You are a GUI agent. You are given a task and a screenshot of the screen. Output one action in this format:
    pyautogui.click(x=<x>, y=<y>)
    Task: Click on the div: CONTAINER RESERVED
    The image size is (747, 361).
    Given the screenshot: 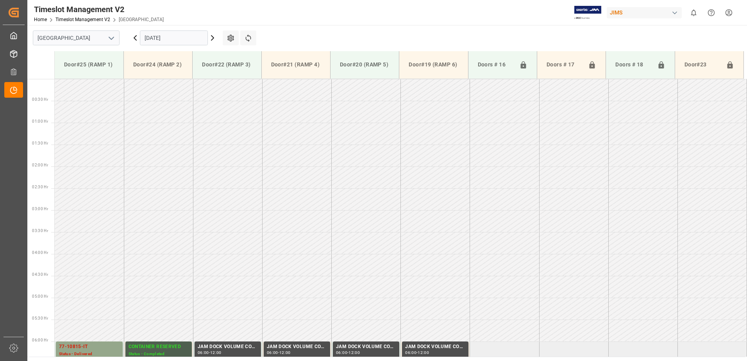 What is the action you would take?
    pyautogui.click(x=159, y=347)
    